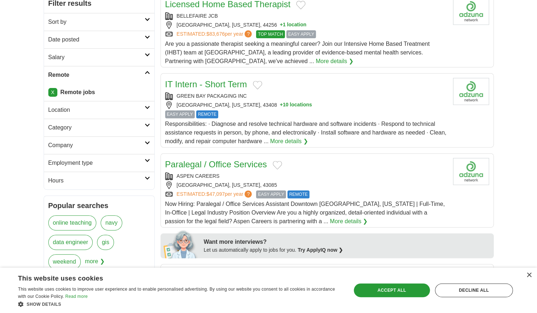 This screenshot has height=313, width=537. What do you see at coordinates (78, 92) in the screenshot?
I see `strong: Remote jobs` at bounding box center [78, 92].